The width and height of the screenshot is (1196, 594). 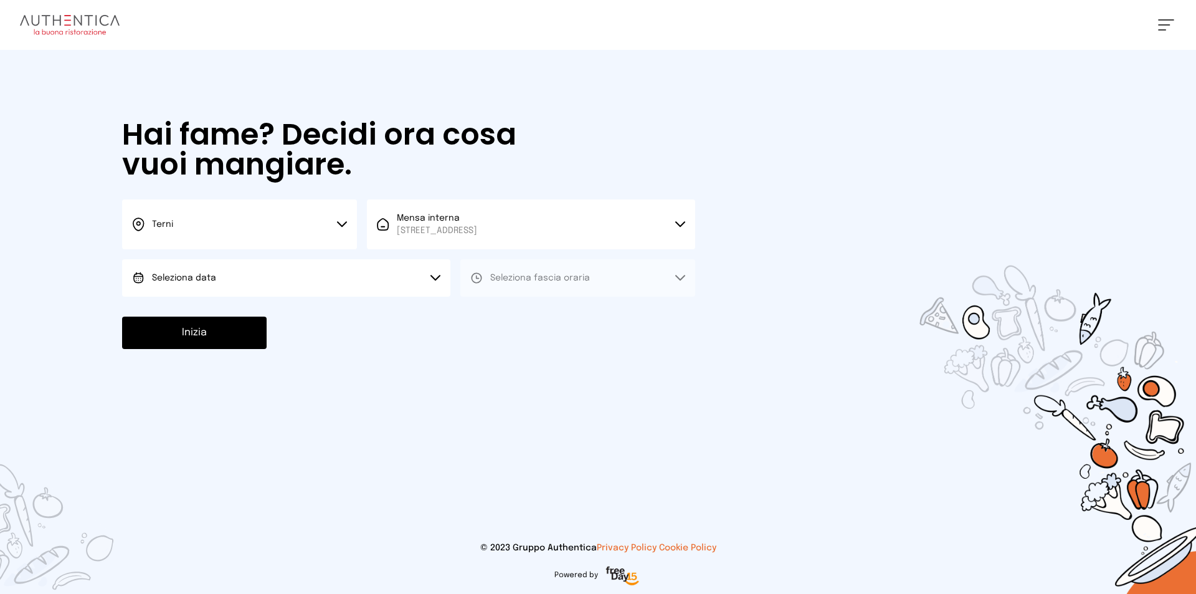 I want to click on a: Privacy Policy, so click(x=627, y=548).